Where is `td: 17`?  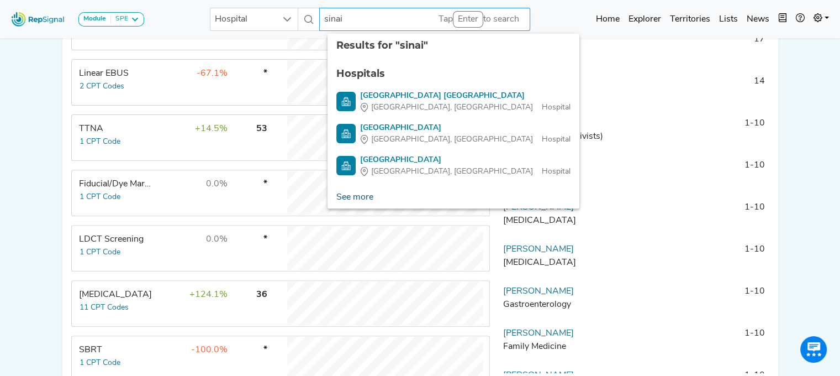
td: 17 is located at coordinates (692, 49).